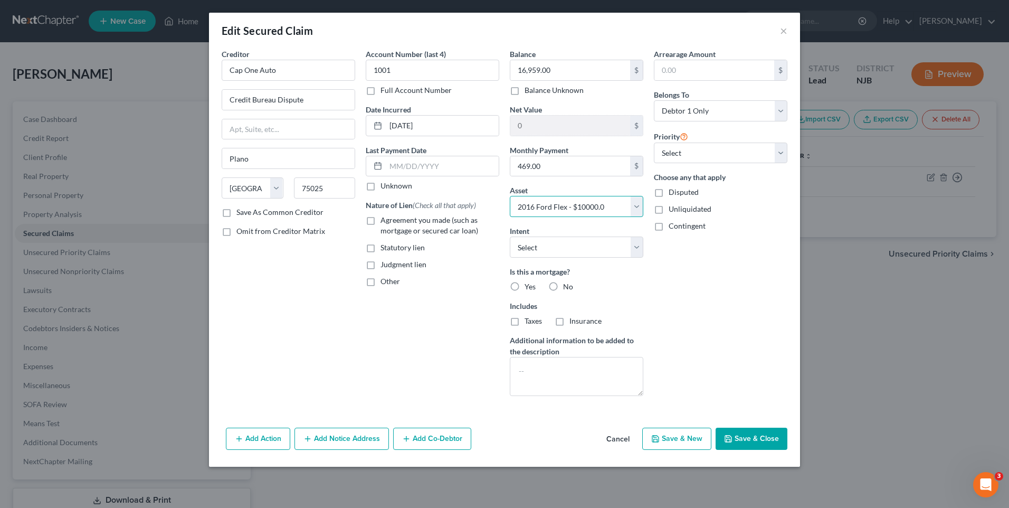  What do you see at coordinates (568, 286) in the screenshot?
I see `span: No` at bounding box center [568, 286].